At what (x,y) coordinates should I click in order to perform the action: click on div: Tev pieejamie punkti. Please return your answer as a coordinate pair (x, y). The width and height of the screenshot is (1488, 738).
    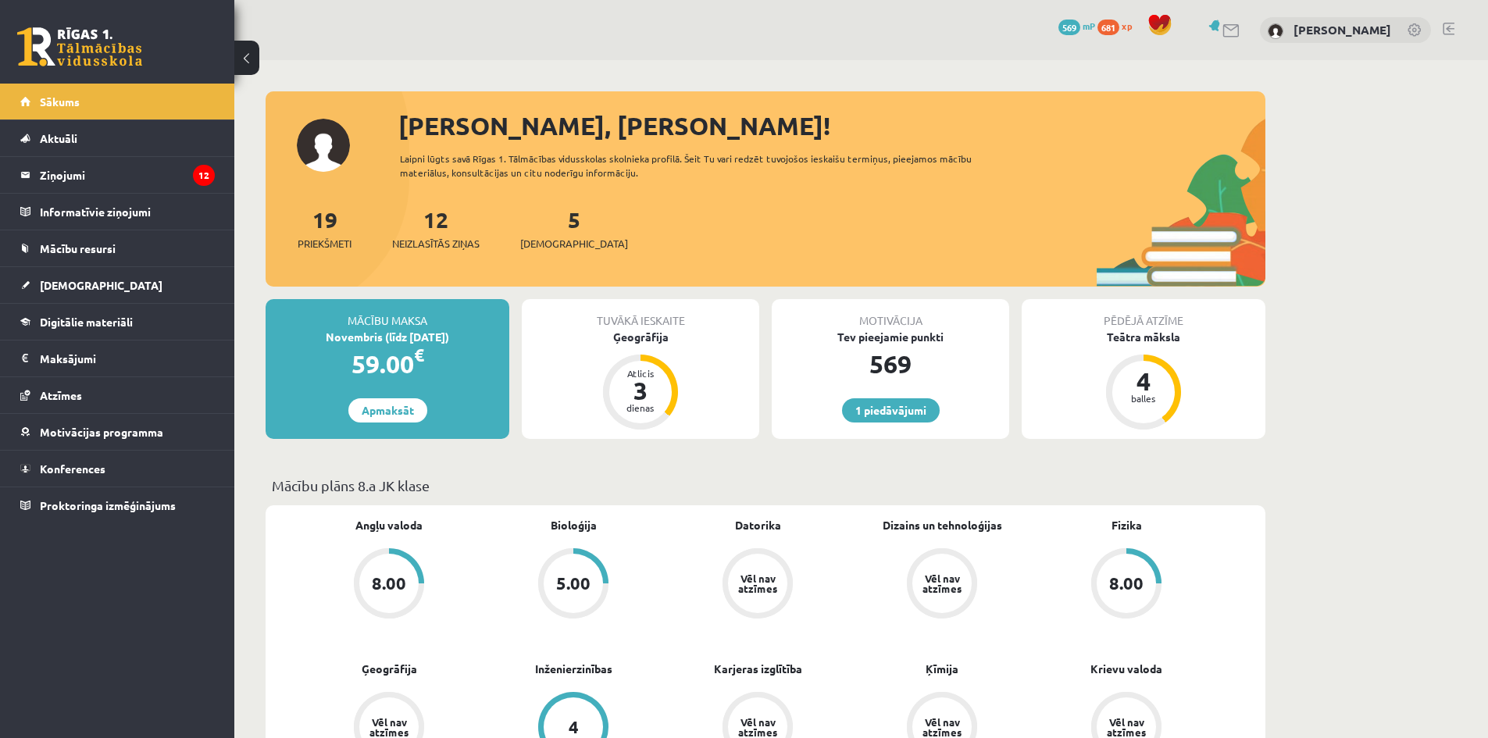
    Looking at the image, I should click on (891, 337).